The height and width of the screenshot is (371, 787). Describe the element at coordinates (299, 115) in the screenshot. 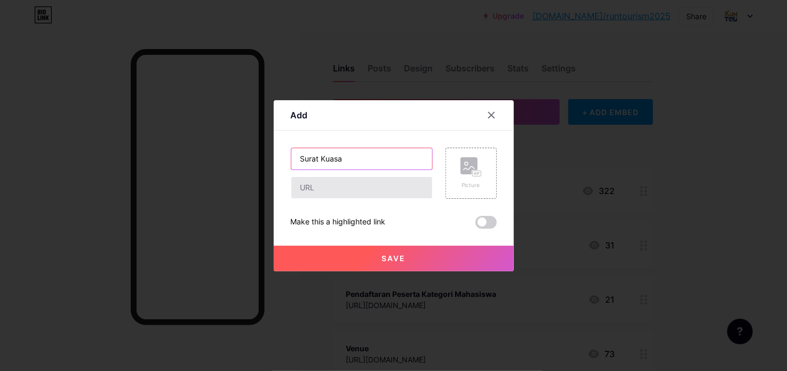

I see `div: Add` at that location.